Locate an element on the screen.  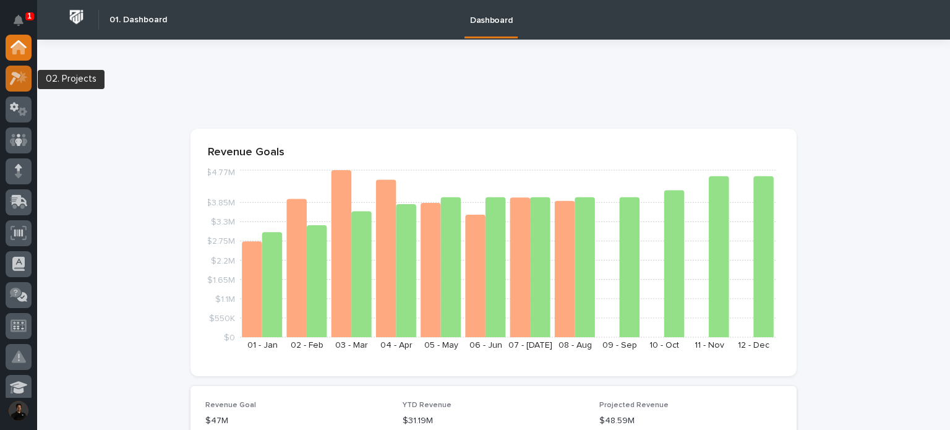
tspan: $1.65M is located at coordinates (221, 280).